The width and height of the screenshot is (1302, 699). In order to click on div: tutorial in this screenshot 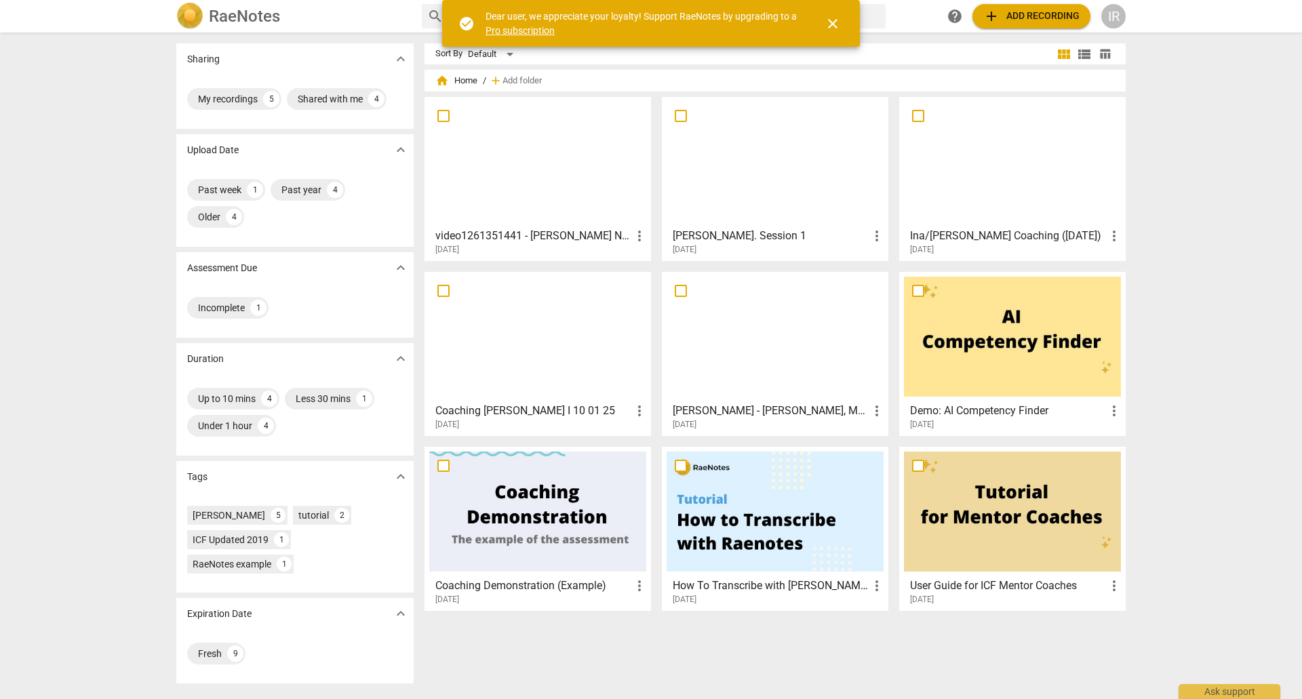, I will do `click(313, 515)`.